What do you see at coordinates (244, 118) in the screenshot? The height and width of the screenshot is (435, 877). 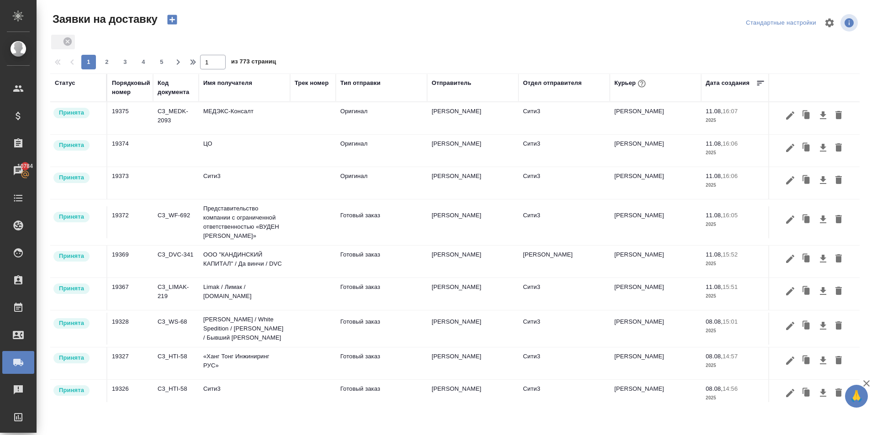 I see `td: МЕДЭКС-Консалт` at bounding box center [244, 118].